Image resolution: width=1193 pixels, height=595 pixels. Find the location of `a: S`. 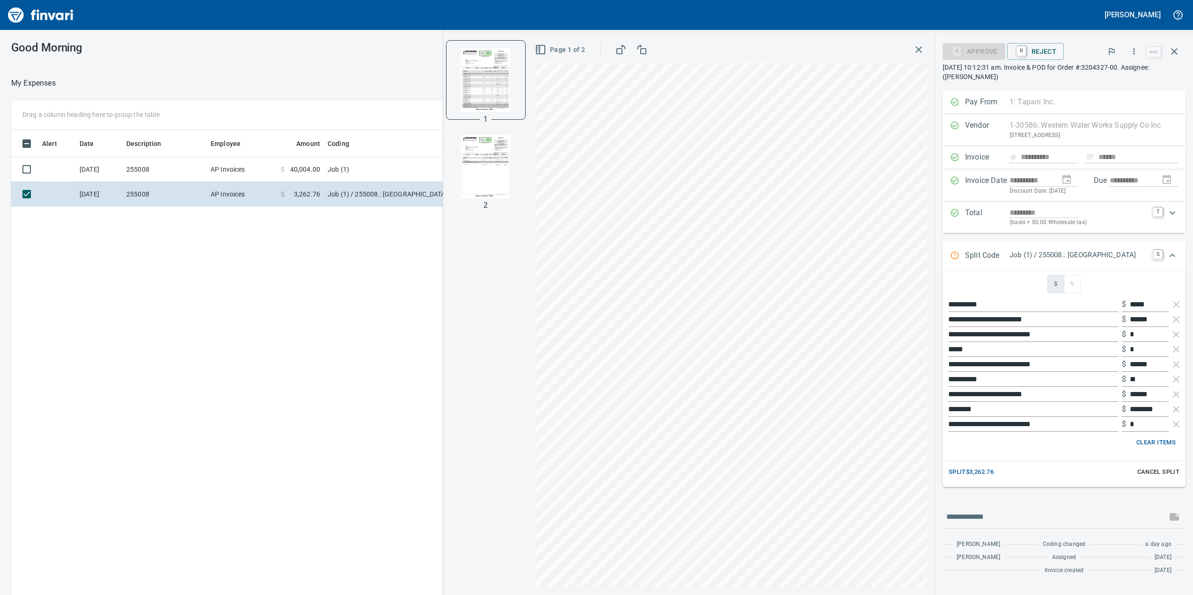

a: S is located at coordinates (1157, 255).